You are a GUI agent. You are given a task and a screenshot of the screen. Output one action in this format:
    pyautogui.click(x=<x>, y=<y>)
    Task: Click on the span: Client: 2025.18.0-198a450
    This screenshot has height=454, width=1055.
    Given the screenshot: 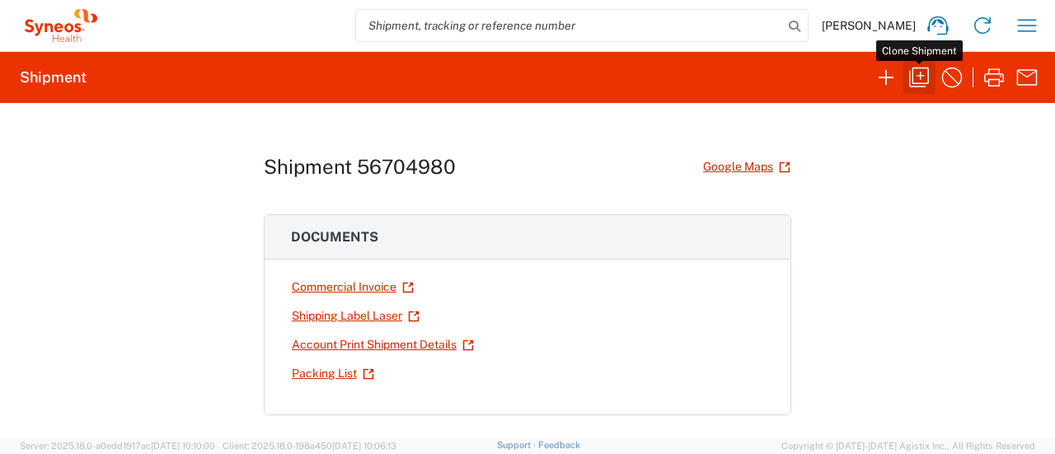 What is the action you would take?
    pyautogui.click(x=309, y=446)
    